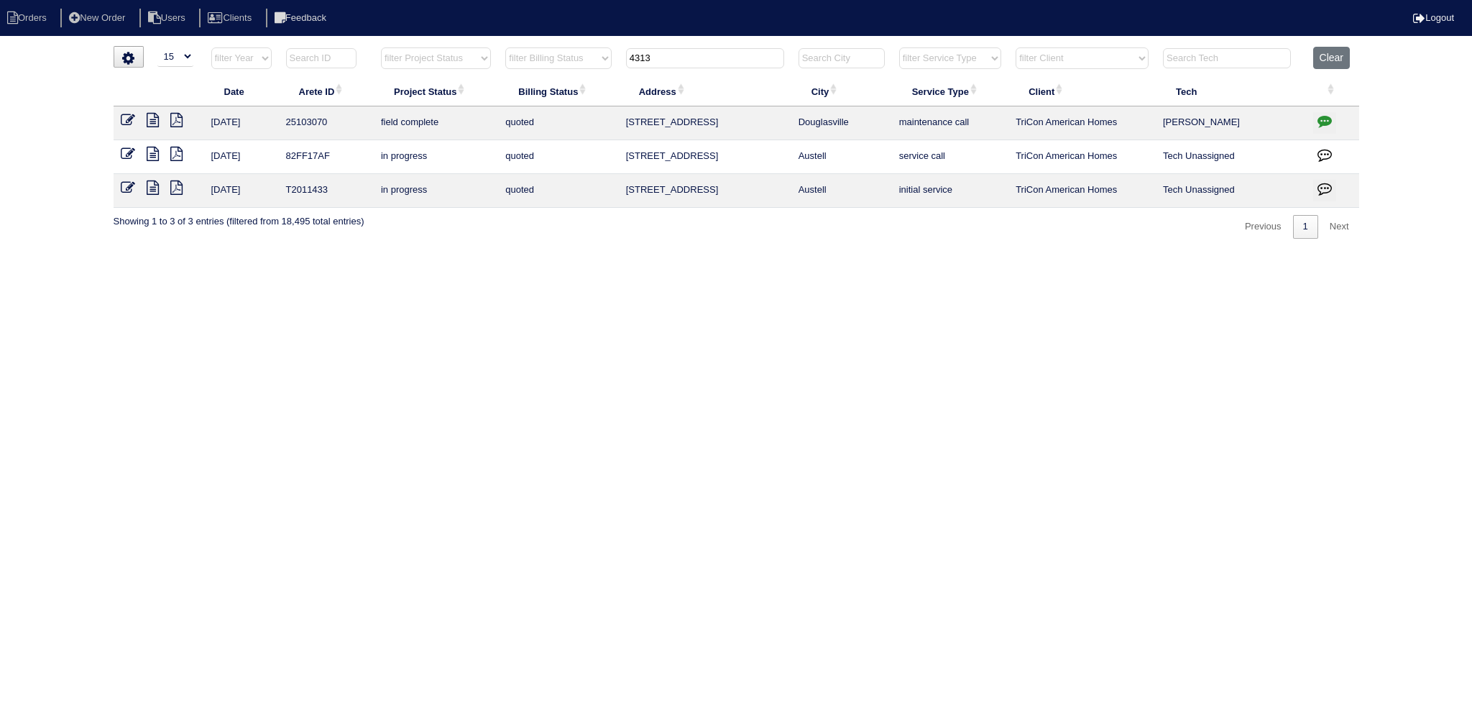  What do you see at coordinates (168, 18) in the screenshot?
I see `li: Users` at bounding box center [168, 18].